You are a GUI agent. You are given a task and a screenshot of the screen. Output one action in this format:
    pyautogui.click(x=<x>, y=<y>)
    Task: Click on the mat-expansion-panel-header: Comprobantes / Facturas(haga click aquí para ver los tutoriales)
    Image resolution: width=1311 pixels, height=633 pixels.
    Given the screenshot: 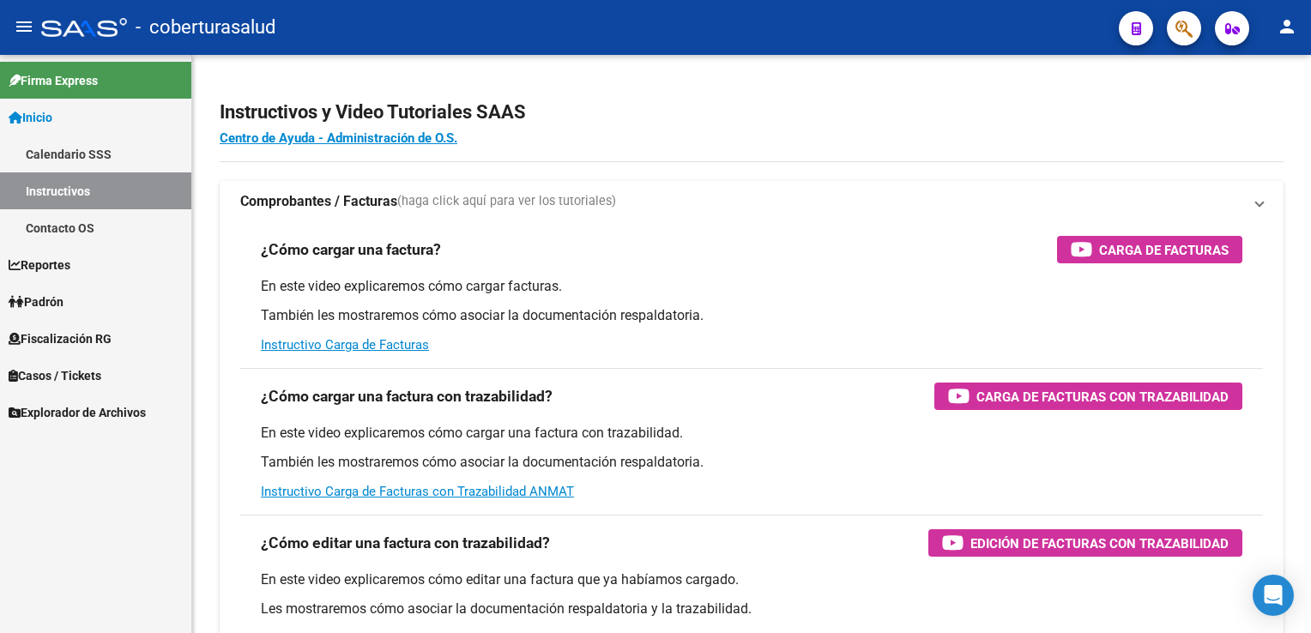 What is the action you would take?
    pyautogui.click(x=752, y=202)
    